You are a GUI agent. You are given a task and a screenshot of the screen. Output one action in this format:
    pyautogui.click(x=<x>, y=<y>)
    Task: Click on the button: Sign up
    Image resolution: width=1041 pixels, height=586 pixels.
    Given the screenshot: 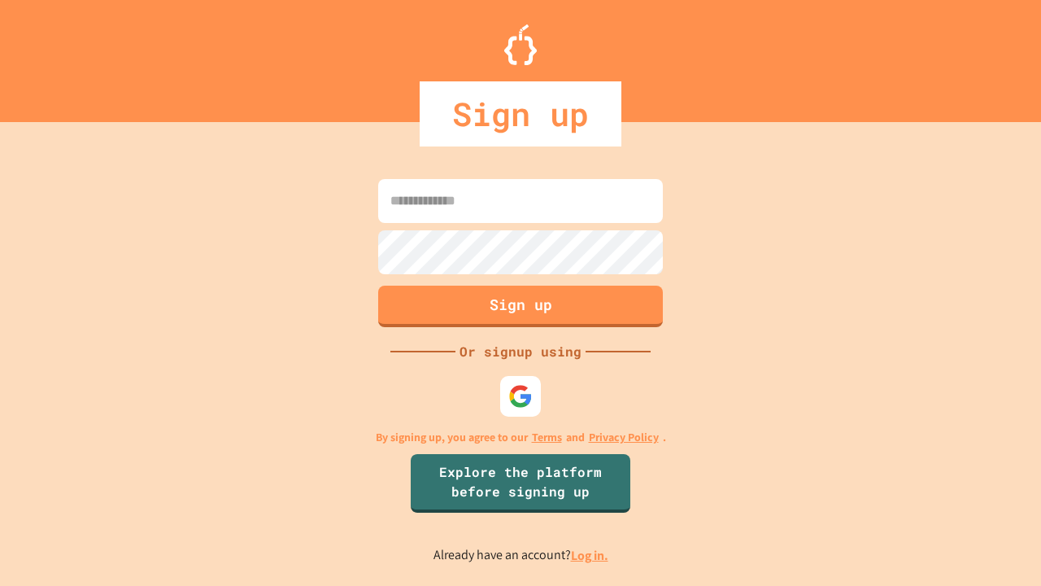 What is the action you would take?
    pyautogui.click(x=521, y=306)
    